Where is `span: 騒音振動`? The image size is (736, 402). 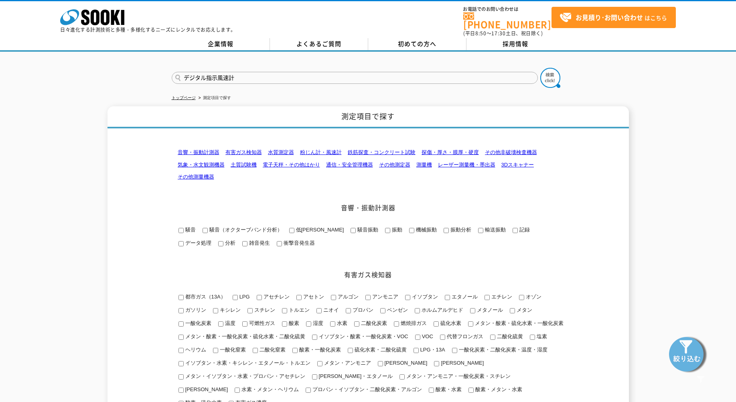 span: 騒音振動 is located at coordinates (367, 230).